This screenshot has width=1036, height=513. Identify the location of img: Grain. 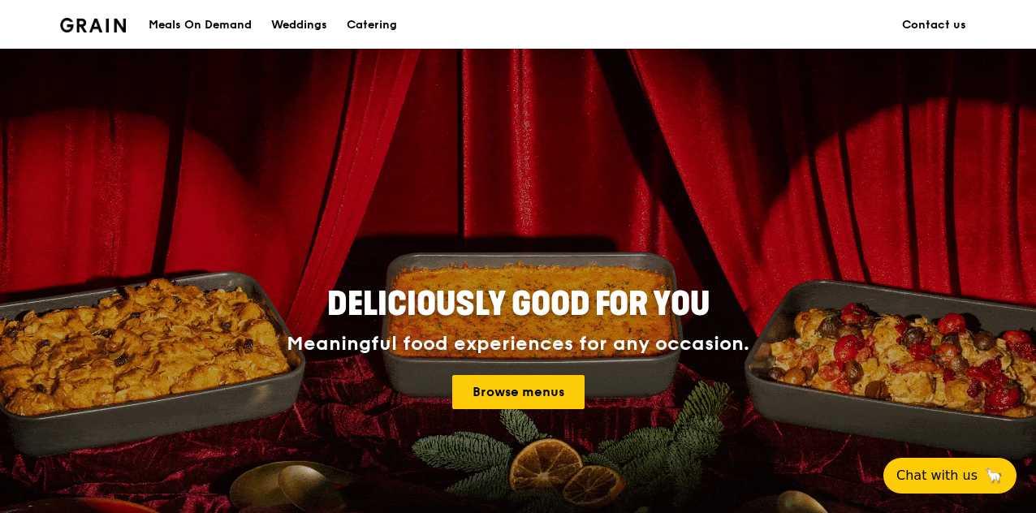
(93, 25).